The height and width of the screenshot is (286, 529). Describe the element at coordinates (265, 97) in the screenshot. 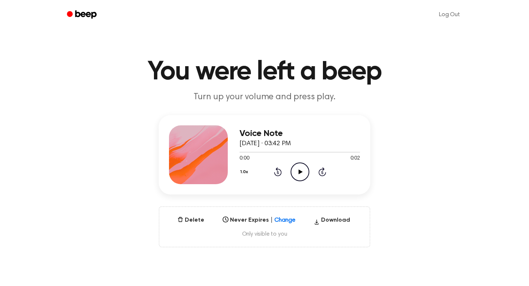

I see `p: Turn up your volume and press play.` at that location.